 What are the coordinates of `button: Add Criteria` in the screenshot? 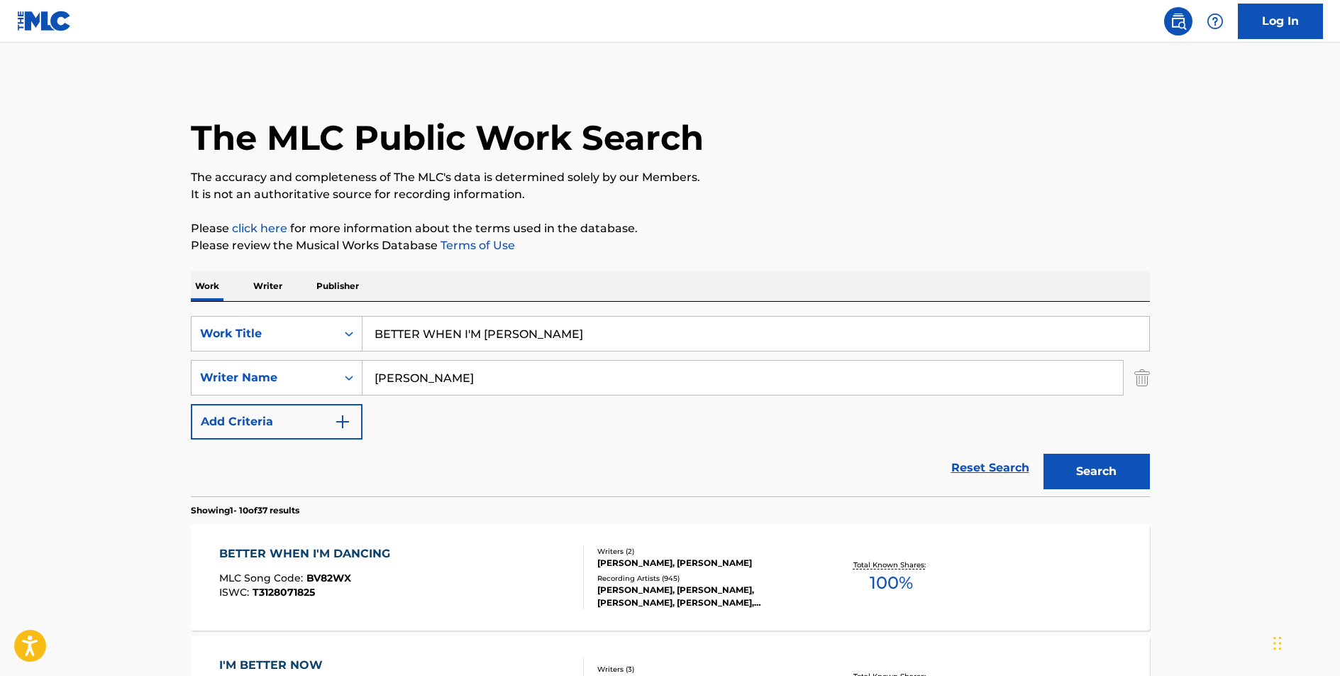 It's located at (277, 421).